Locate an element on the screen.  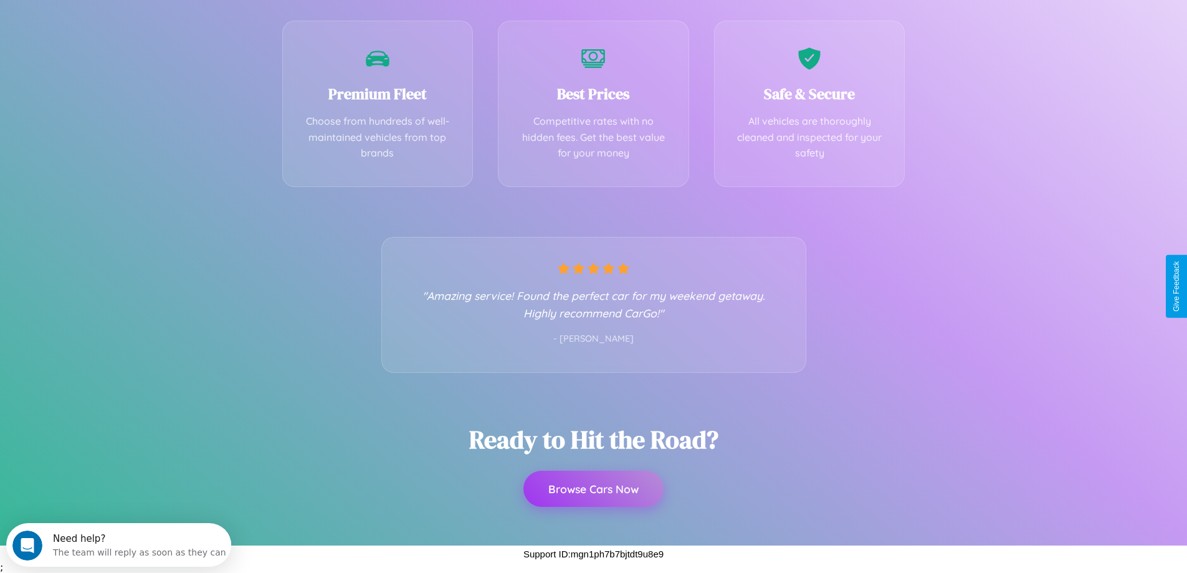
div: Need help? is located at coordinates (133, 16).